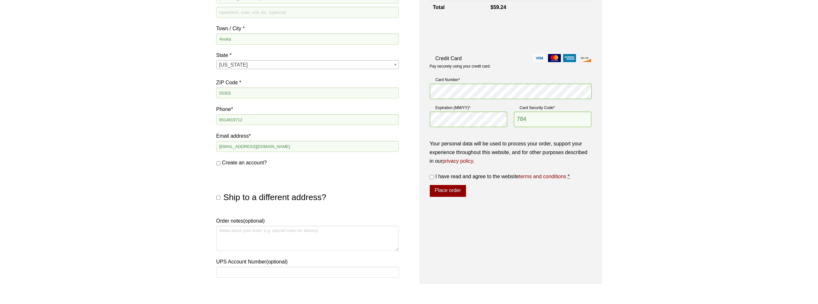 The image size is (818, 304). What do you see at coordinates (308, 65) in the screenshot?
I see `span: State` at bounding box center [308, 65].